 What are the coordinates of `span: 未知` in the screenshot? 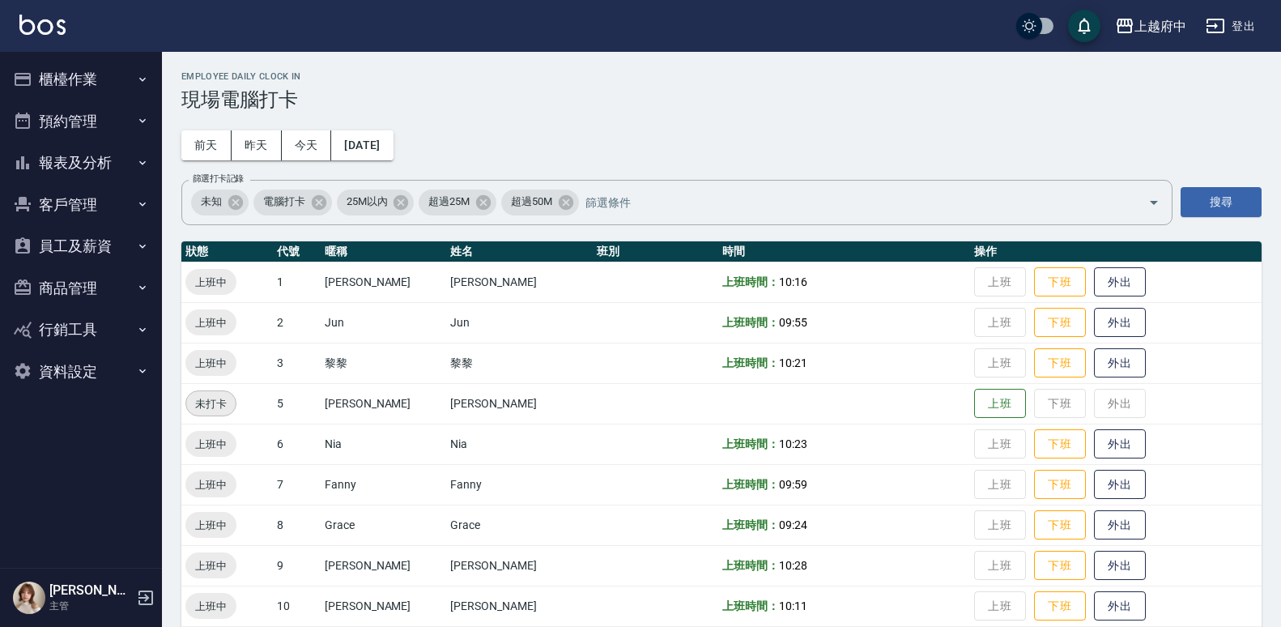 It's located at (211, 202).